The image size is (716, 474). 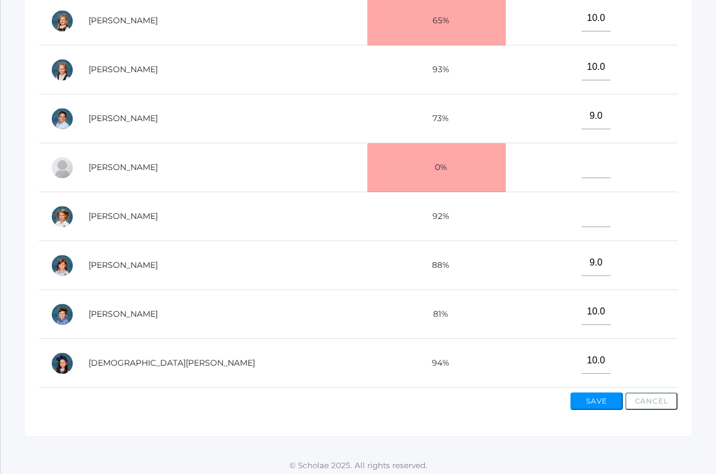 I want to click on td: 94%, so click(x=437, y=363).